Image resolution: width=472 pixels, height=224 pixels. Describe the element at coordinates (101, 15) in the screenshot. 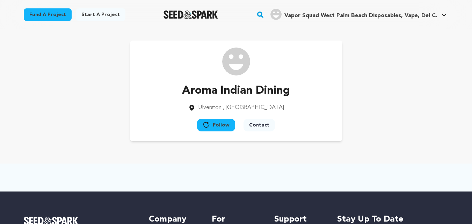

I see `a: Start a project` at that location.